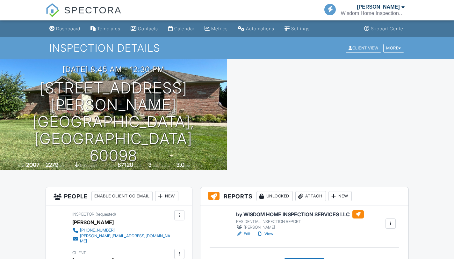 The height and width of the screenshot is (259, 454). I want to click on h6: by WISDOM HOME INSPECTION SERVICES LLC, so click(300, 214).